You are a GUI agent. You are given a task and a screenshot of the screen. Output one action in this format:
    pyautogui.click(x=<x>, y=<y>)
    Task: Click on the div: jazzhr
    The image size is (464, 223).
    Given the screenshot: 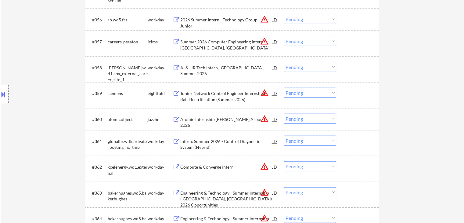 What is the action you would take?
    pyautogui.click(x=160, y=119)
    